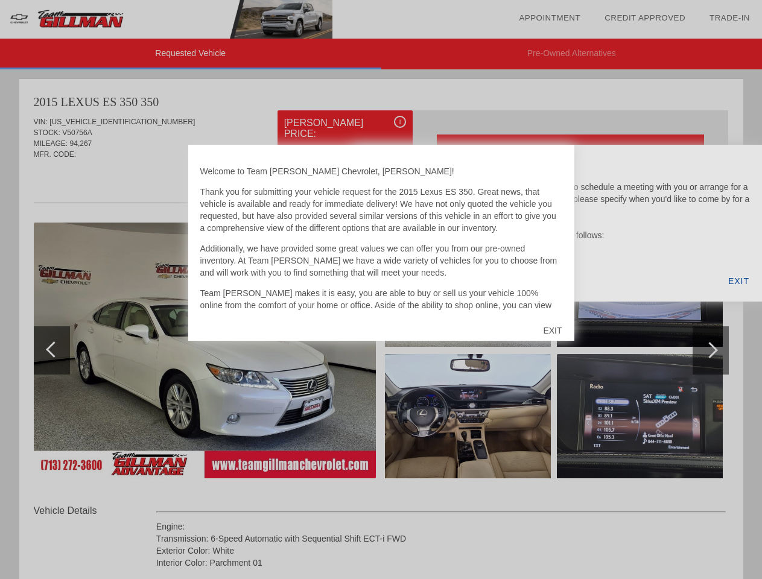  Describe the element at coordinates (550, 17) in the screenshot. I see `a: Appointment` at that location.